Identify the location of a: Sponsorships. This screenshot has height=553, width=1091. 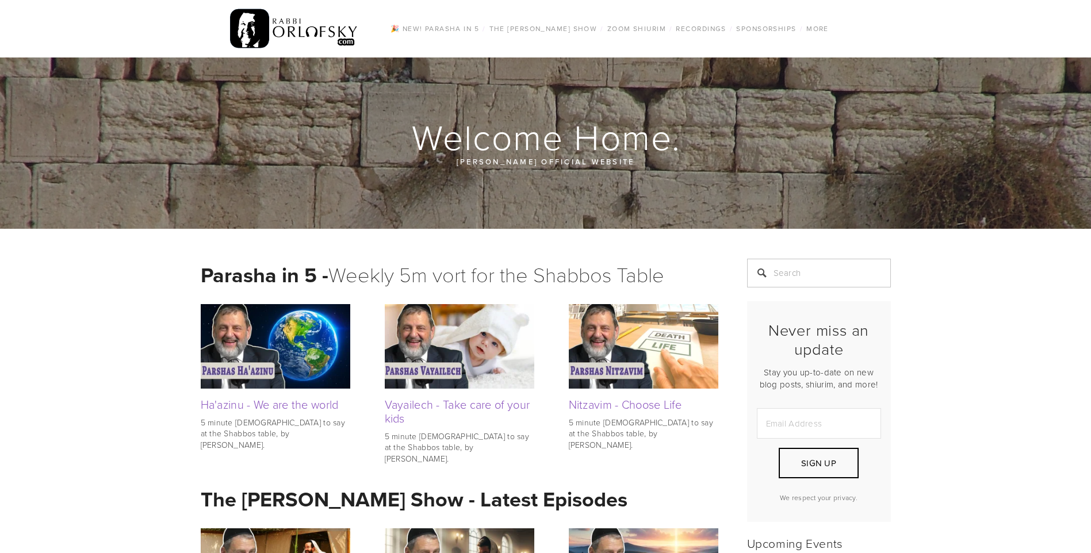
(766, 29).